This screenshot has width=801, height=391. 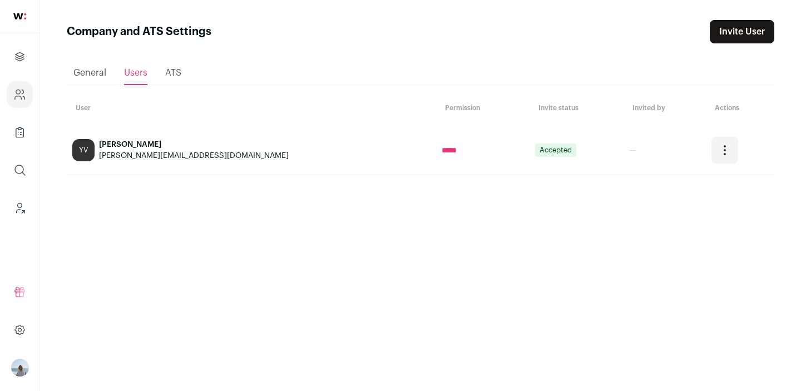 What do you see at coordinates (90, 73) in the screenshot?
I see `span: General` at bounding box center [90, 73].